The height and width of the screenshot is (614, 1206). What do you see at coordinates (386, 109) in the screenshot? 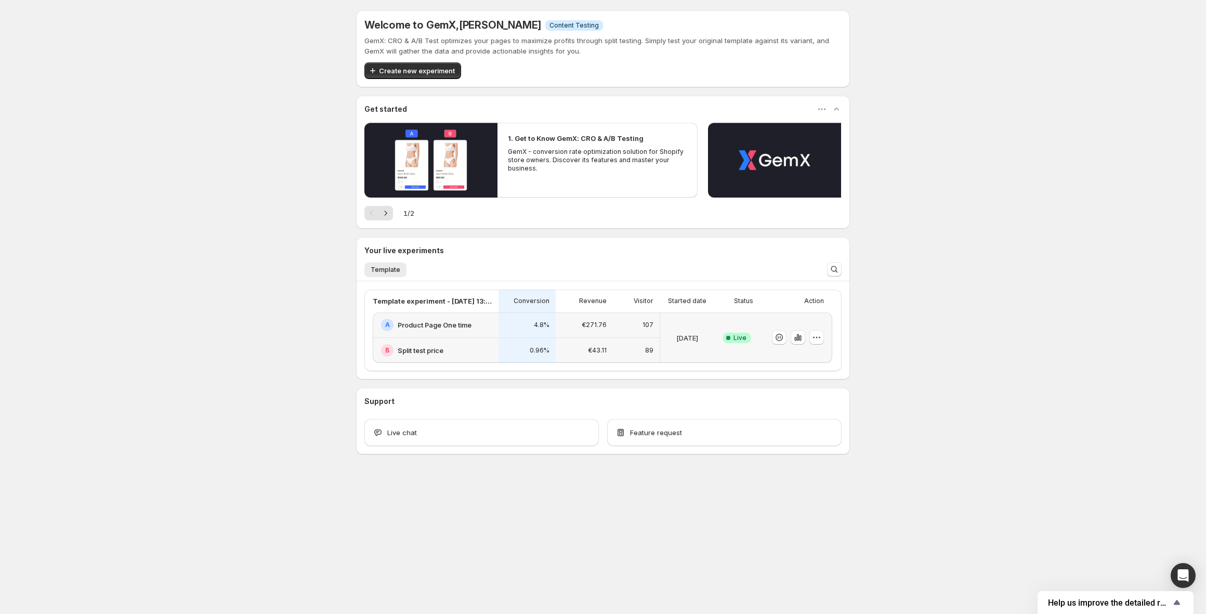
I see `h3: Get started` at bounding box center [386, 109].